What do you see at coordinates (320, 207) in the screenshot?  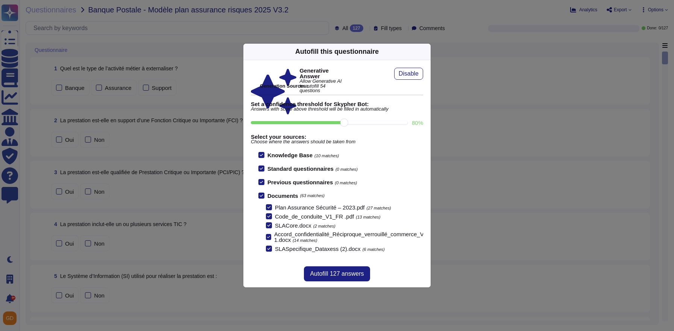 I see `span: Plan Assurance Sécurité – 2023.pdf` at bounding box center [320, 207].